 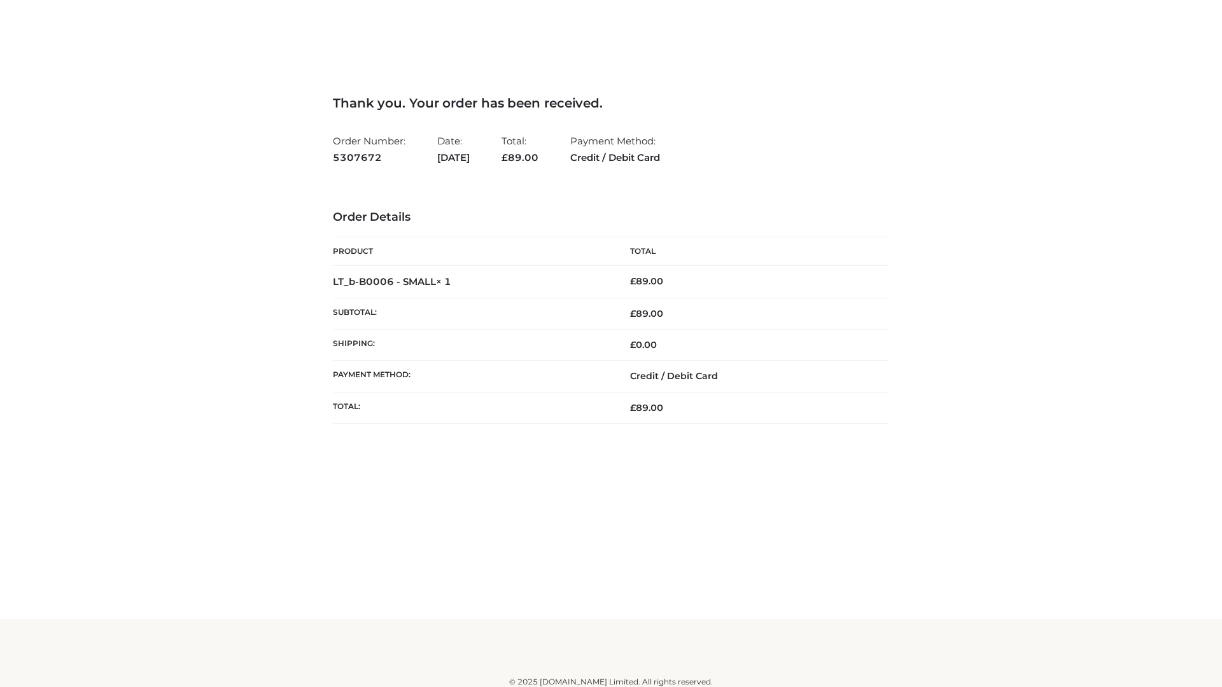 I want to click on h3: Order Details, so click(x=611, y=218).